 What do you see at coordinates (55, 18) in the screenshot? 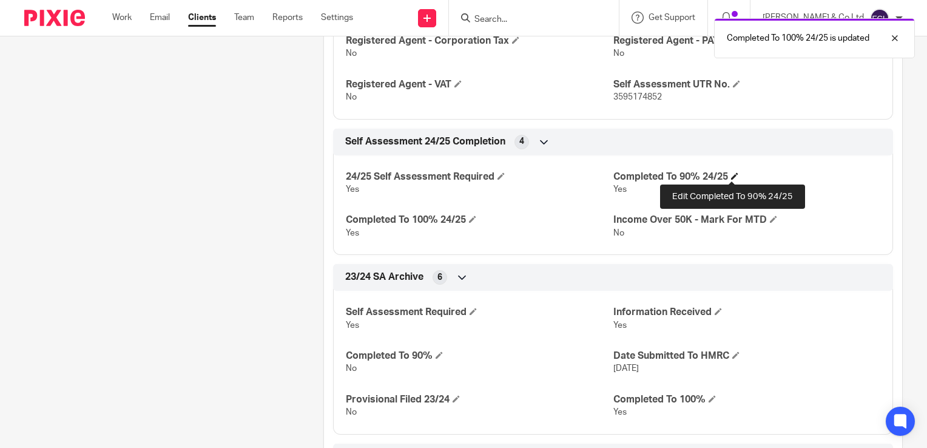
I see `img: Pixie` at bounding box center [55, 18].